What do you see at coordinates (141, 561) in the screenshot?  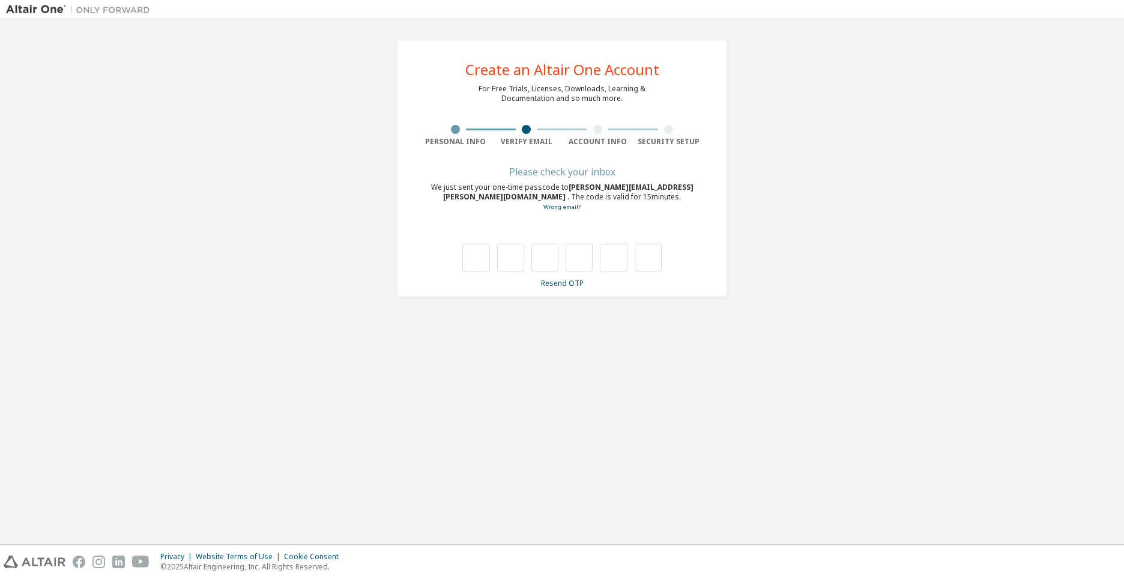 I see `img: youtube.svg` at bounding box center [141, 561].